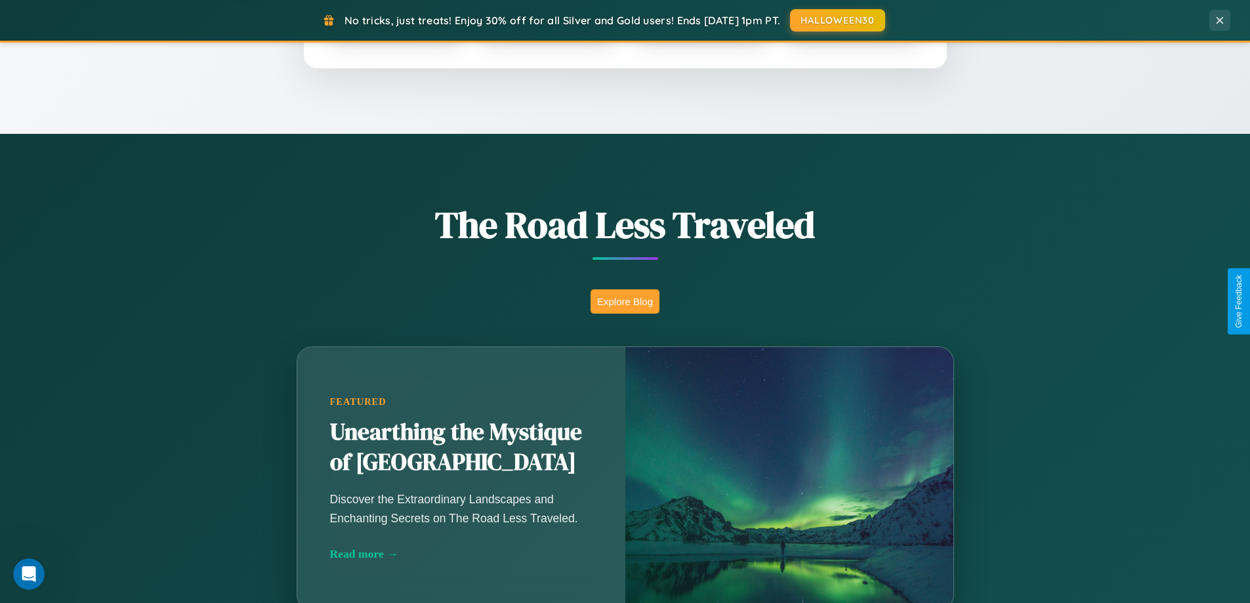  Describe the element at coordinates (461, 508) in the screenshot. I see `p: Discover the Extraordinary Landscapes and Enchanting Secrets on The Road Less Traveled.` at that location.